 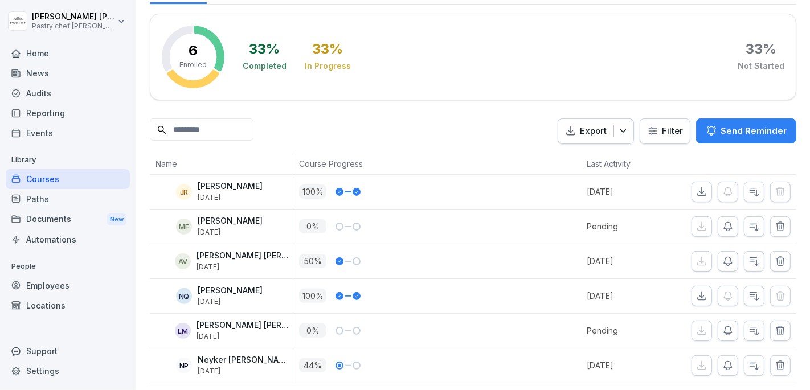 What do you see at coordinates (68, 285) in the screenshot?
I see `a: Employees` at bounding box center [68, 285].